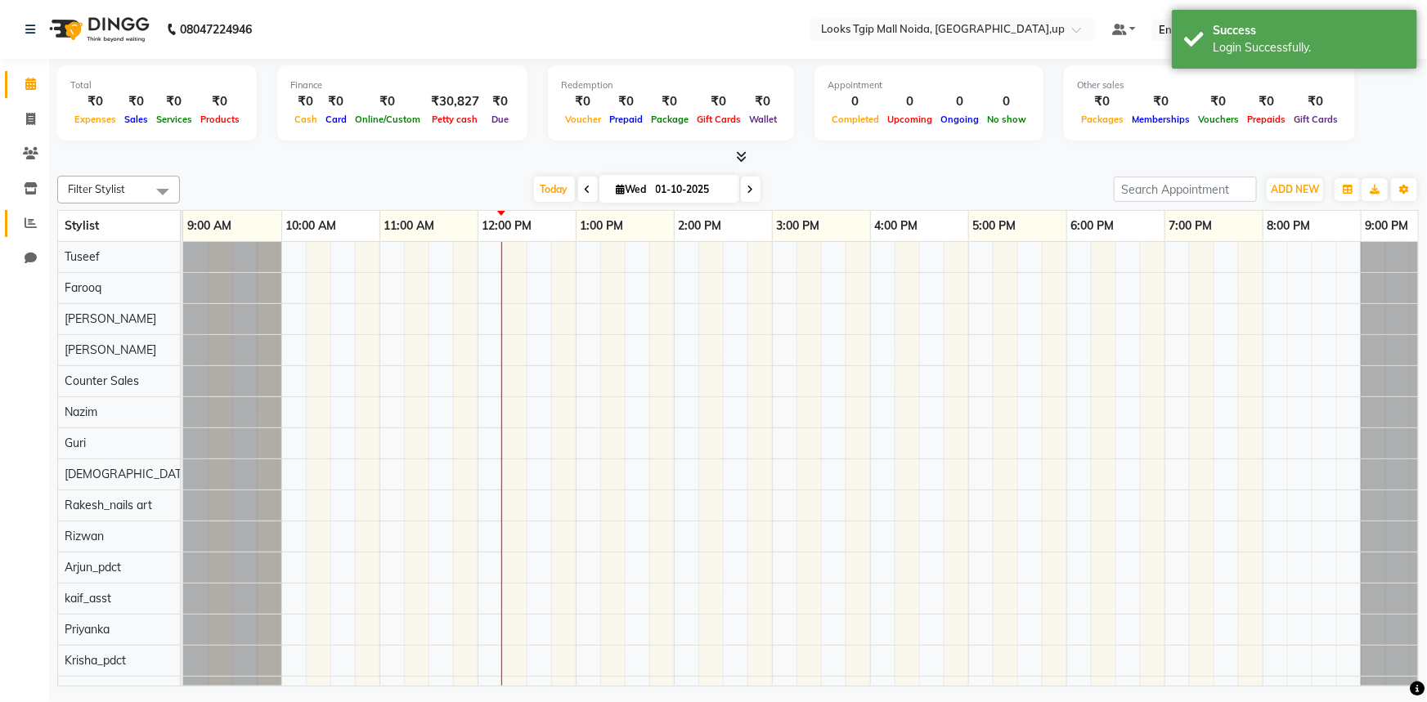 This screenshot has height=702, width=1427. What do you see at coordinates (1190, 226) in the screenshot?
I see `a: 7:00 PM` at bounding box center [1190, 226].